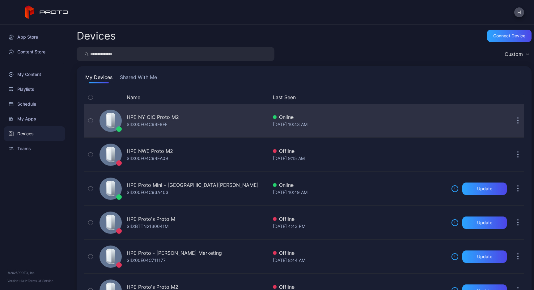  I want to click on div: Teams, so click(34, 149).